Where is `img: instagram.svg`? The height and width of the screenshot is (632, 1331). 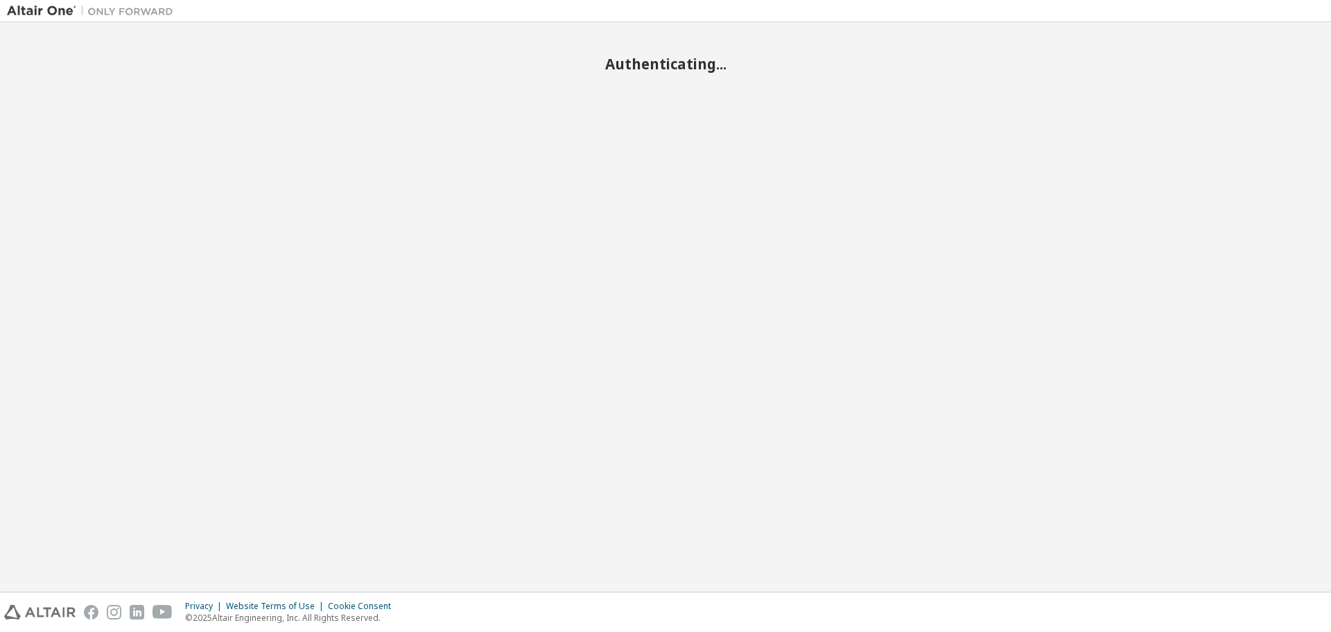
img: instagram.svg is located at coordinates (114, 612).